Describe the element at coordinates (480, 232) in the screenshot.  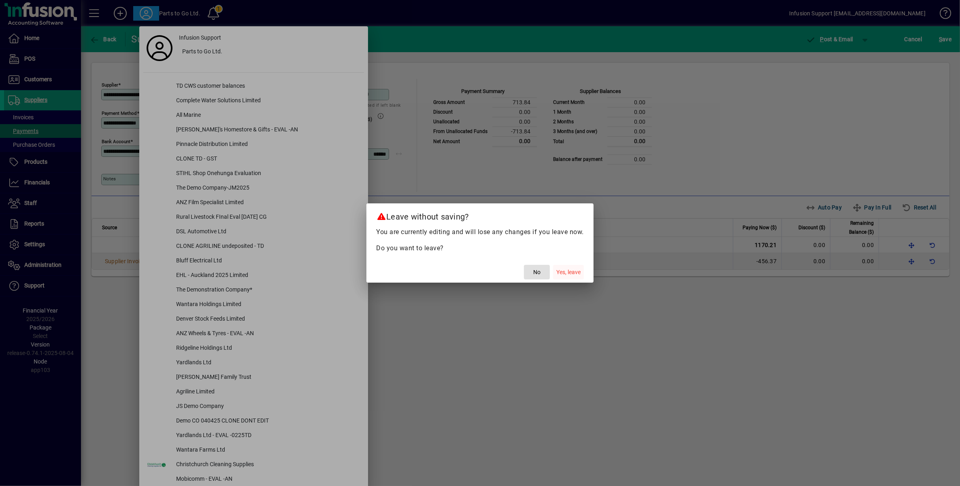
I see `p: You are currently editing and will lose any changes if you leave now.` at that location.